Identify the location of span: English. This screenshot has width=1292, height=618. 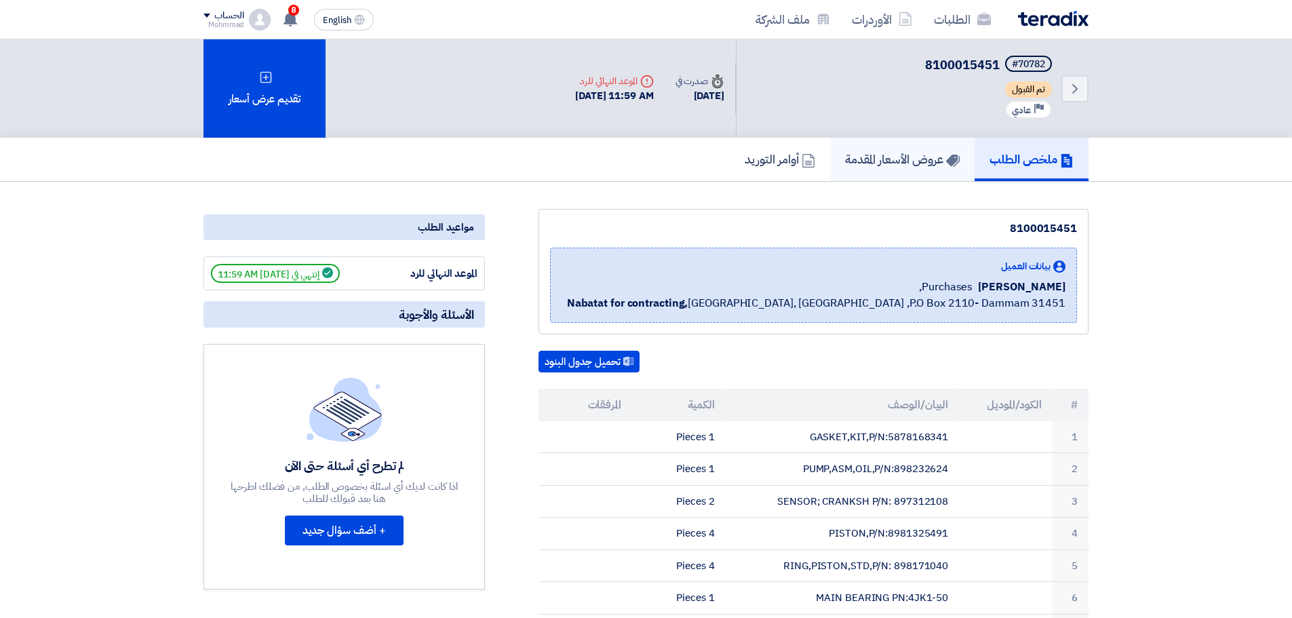
(337, 20).